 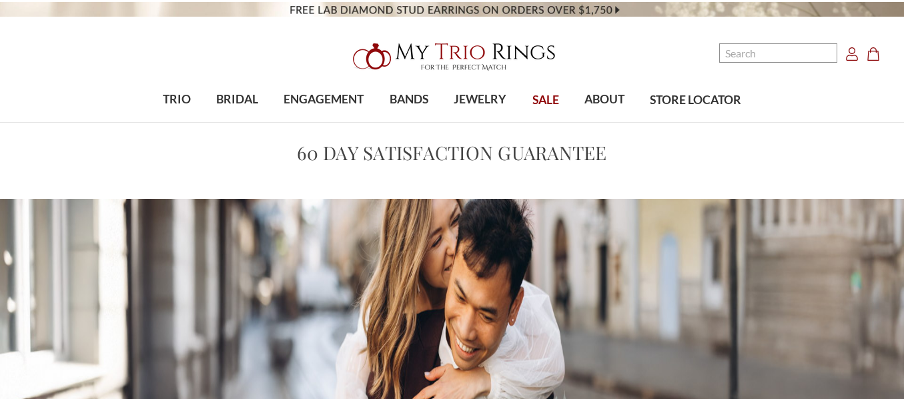 What do you see at coordinates (605, 99) in the screenshot?
I see `a: ABOUT` at bounding box center [605, 99].